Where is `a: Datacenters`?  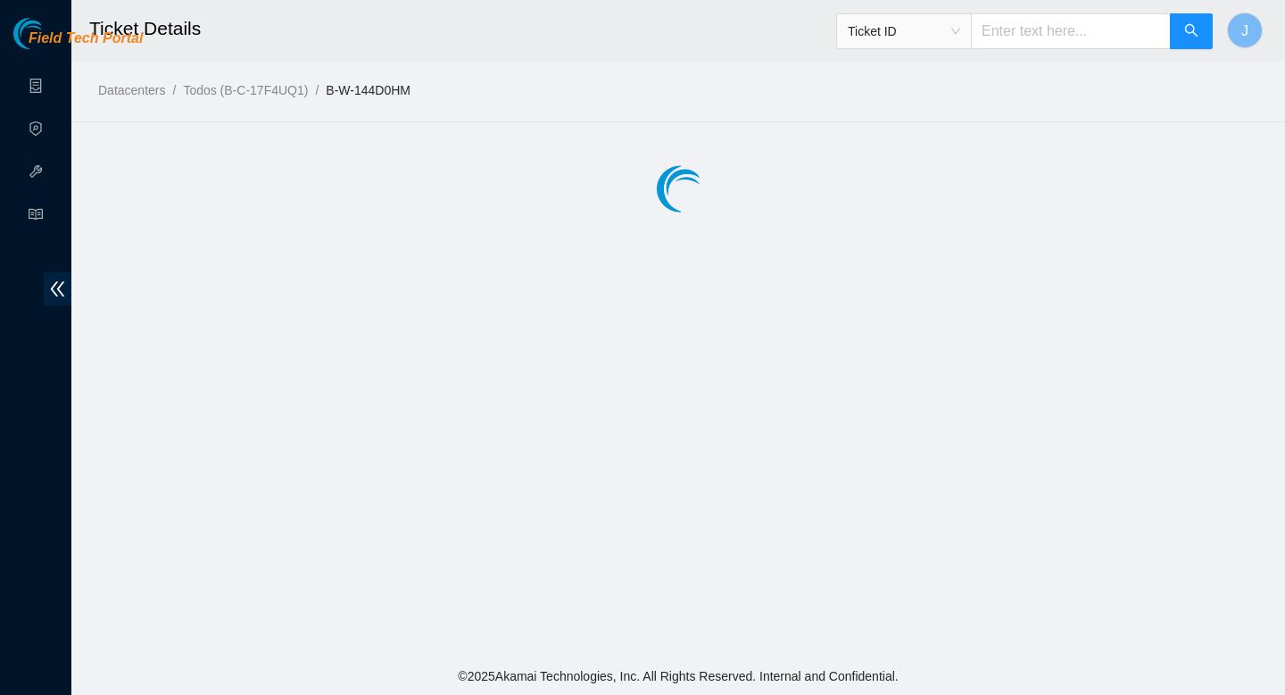 a: Datacenters is located at coordinates (131, 90).